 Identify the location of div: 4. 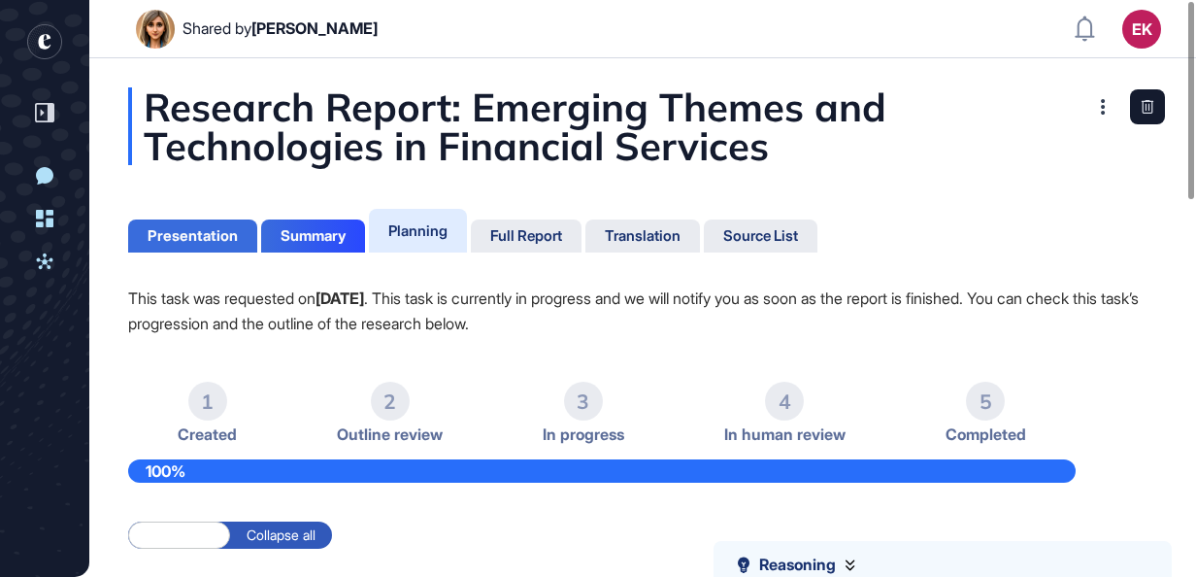
(784, 401).